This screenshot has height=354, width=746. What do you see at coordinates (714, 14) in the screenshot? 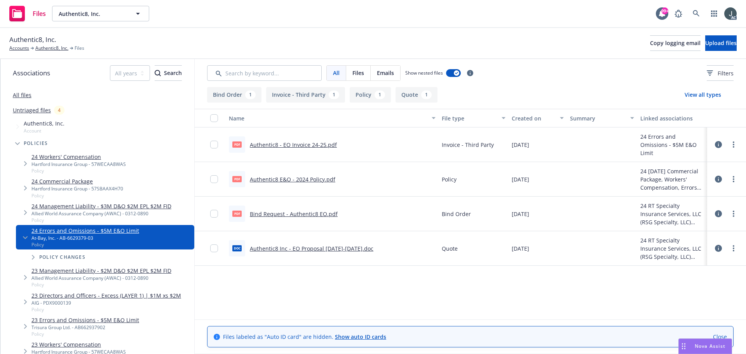
I see `a: Switch app` at bounding box center [714, 14].